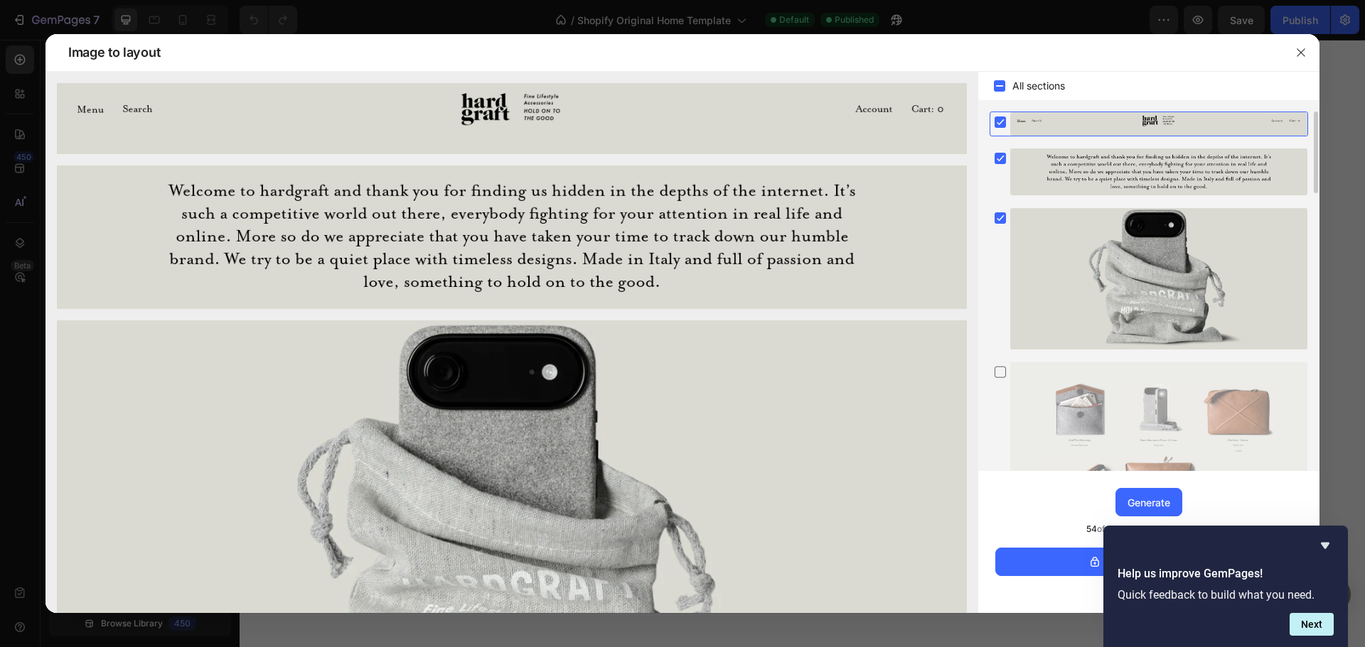 The width and height of the screenshot is (1365, 647). I want to click on button: Generate, so click(1148, 502).